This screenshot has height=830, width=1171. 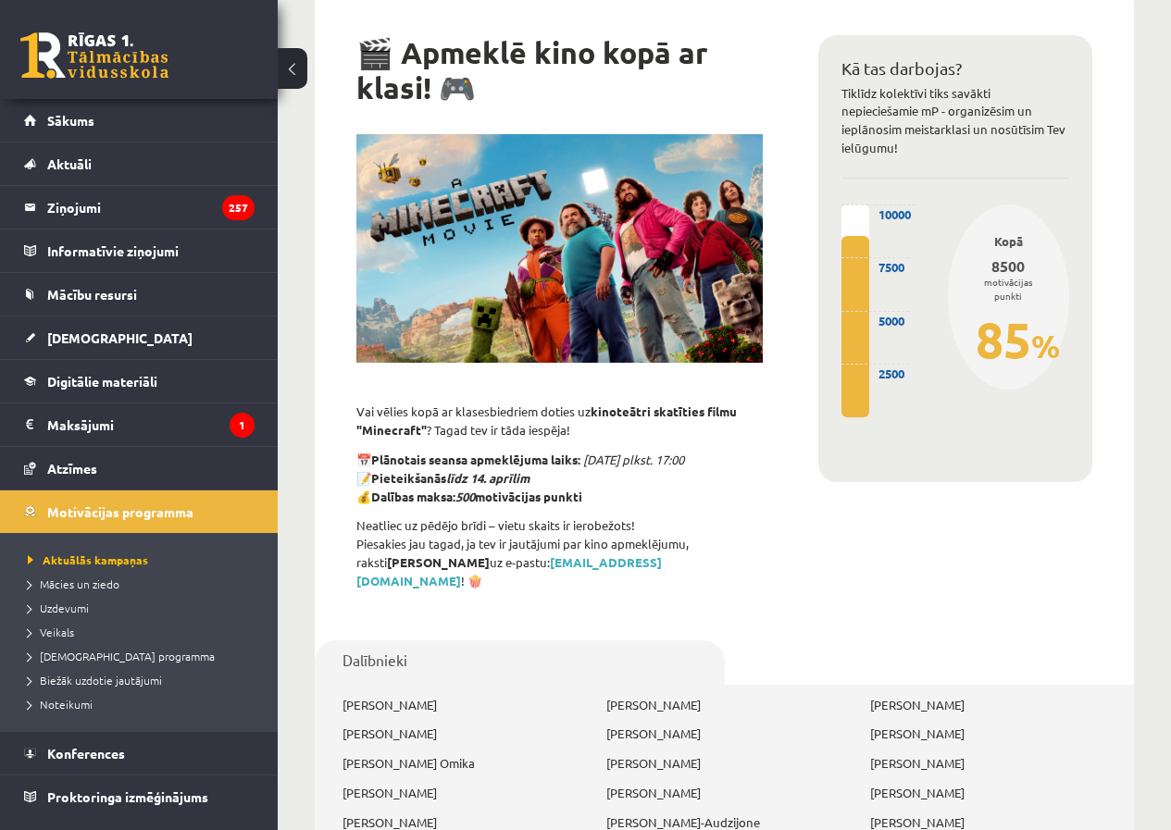 I want to click on span: Biežāk uzdotie jautājumi, so click(x=94, y=680).